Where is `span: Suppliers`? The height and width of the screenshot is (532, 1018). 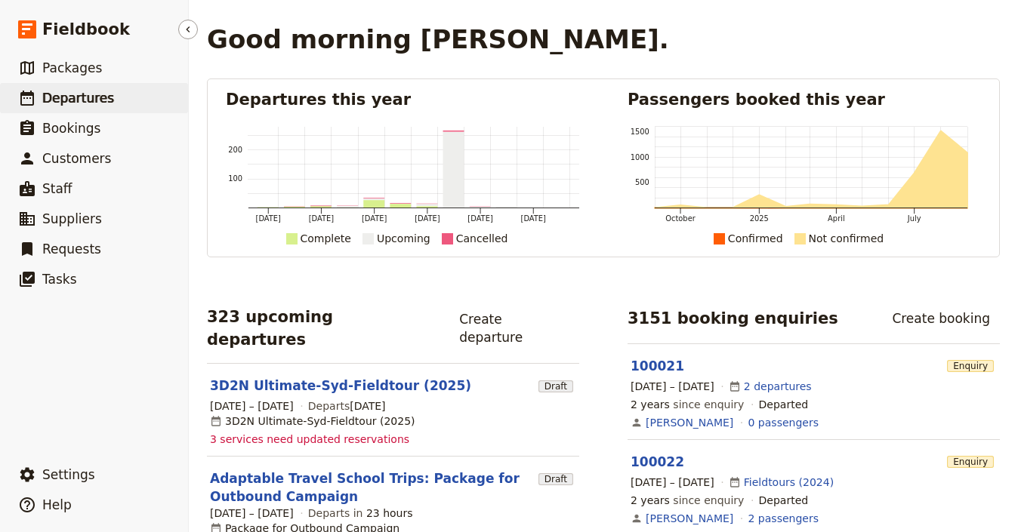
span: Suppliers is located at coordinates (72, 219).